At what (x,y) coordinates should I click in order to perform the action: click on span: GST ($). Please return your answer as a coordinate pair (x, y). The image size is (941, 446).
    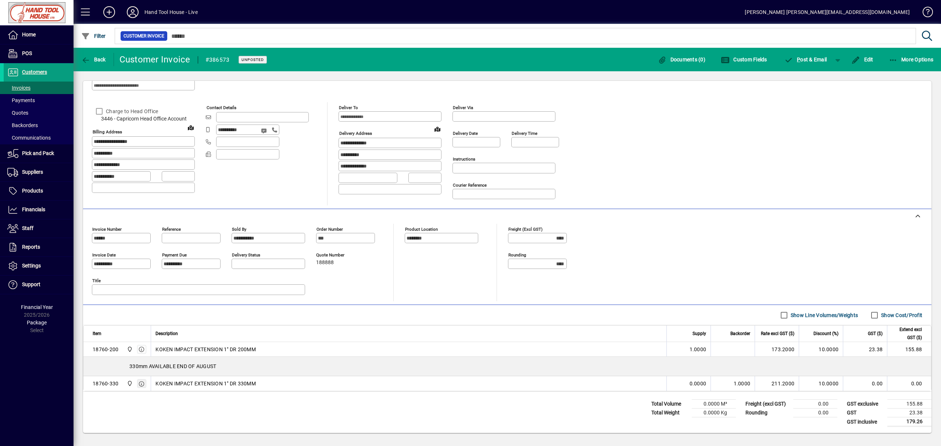
    Looking at the image, I should click on (875, 334).